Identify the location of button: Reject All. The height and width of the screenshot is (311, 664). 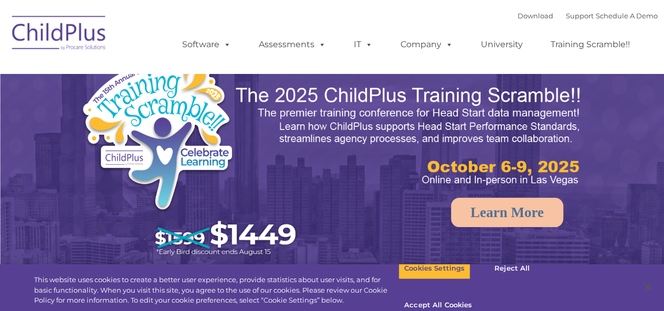
(512, 269).